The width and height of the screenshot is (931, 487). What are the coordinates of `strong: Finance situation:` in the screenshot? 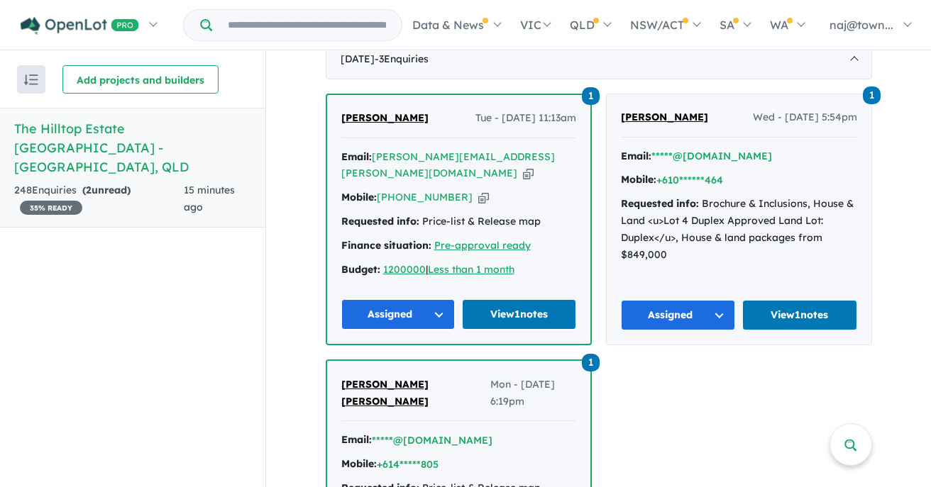 It's located at (386, 246).